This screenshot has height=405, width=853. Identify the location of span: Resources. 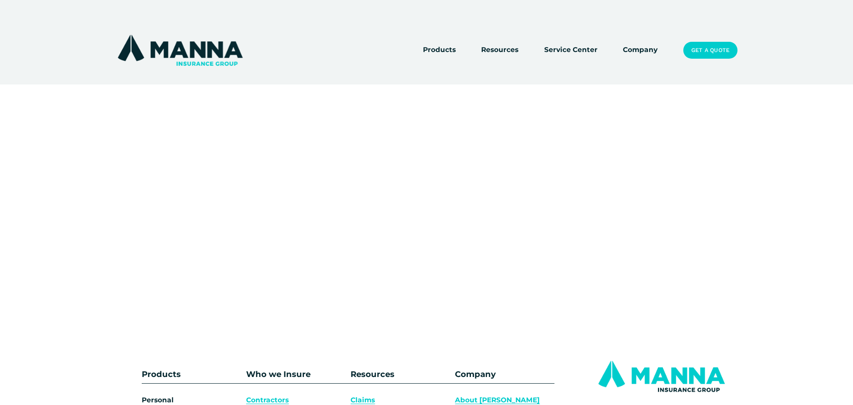
(500, 50).